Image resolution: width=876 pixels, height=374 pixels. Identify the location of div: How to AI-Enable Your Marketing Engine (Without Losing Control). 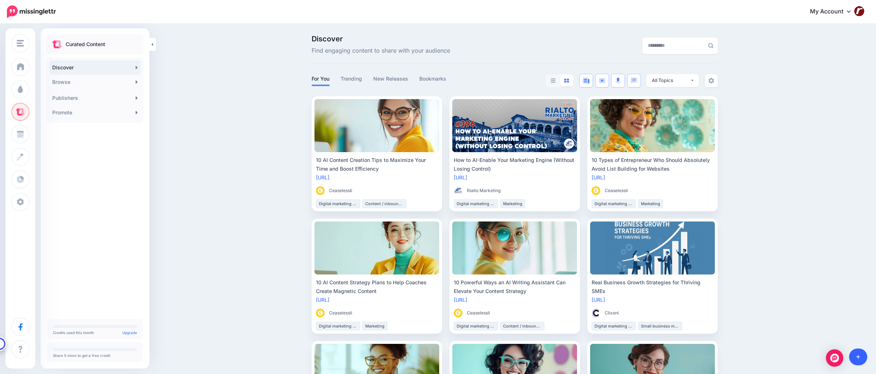
(515, 164).